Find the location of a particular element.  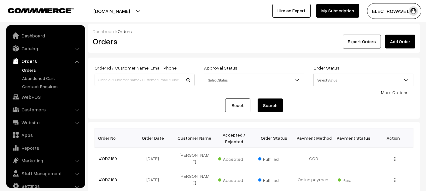

img: user is located at coordinates (413, 11).